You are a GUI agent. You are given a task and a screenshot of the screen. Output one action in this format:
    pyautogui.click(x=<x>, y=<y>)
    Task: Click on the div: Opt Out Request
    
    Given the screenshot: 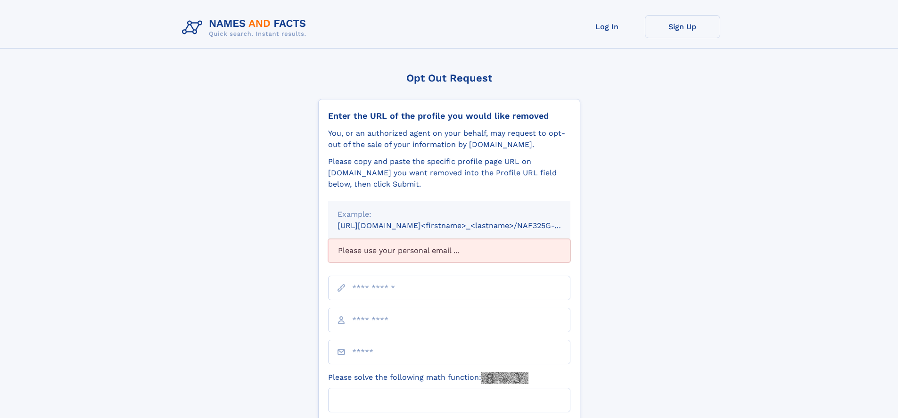 What is the action you would take?
    pyautogui.click(x=449, y=78)
    